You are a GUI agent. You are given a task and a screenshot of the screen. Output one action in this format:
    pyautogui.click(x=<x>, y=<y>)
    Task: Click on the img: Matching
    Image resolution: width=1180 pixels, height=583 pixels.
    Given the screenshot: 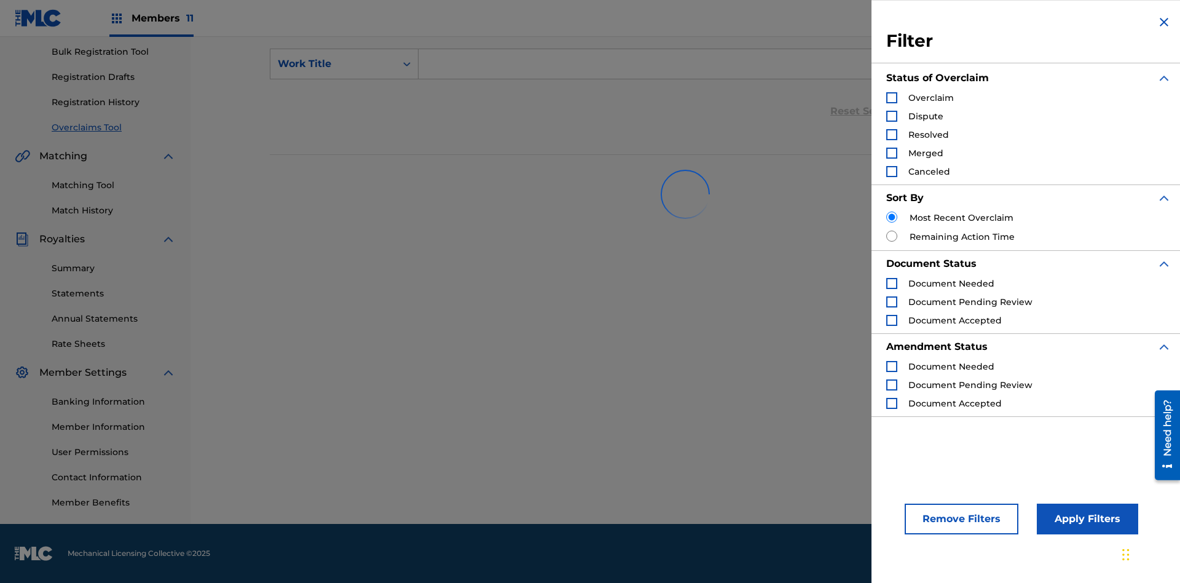 What is the action you would take?
    pyautogui.click(x=22, y=156)
    